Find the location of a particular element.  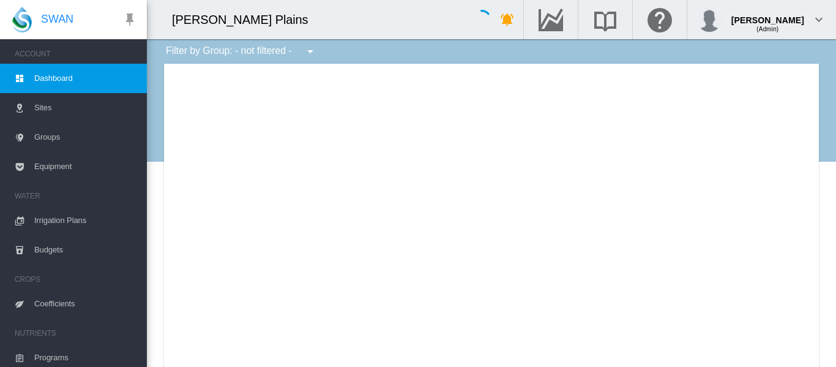

md-icon: icon-chevron-down is located at coordinates (819, 20).